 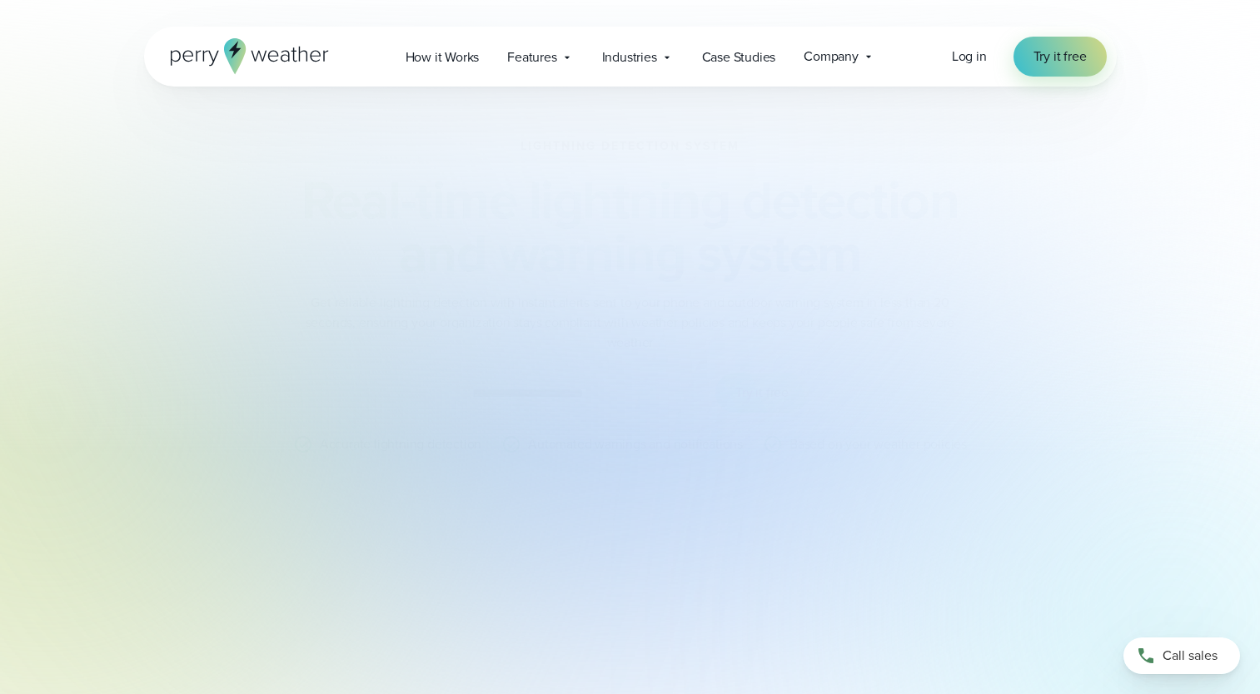 What do you see at coordinates (629, 57) in the screenshot?
I see `span: Industries` at bounding box center [629, 57].